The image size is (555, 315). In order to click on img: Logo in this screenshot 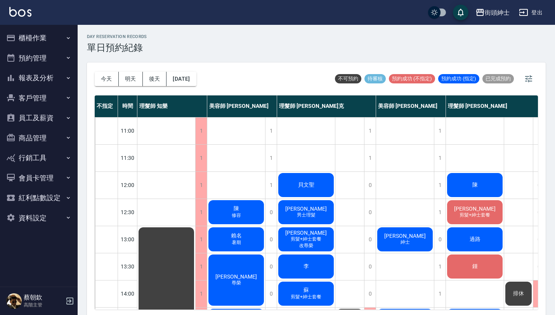, I will do `click(20, 12)`.